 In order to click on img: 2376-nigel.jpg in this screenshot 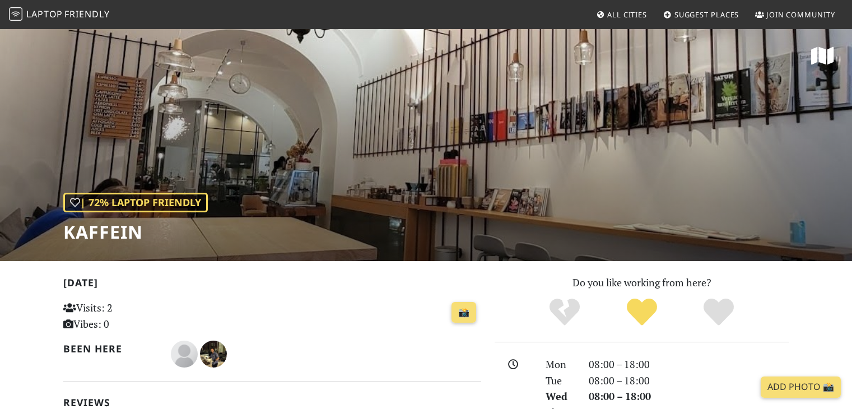, I will do `click(213, 354)`.